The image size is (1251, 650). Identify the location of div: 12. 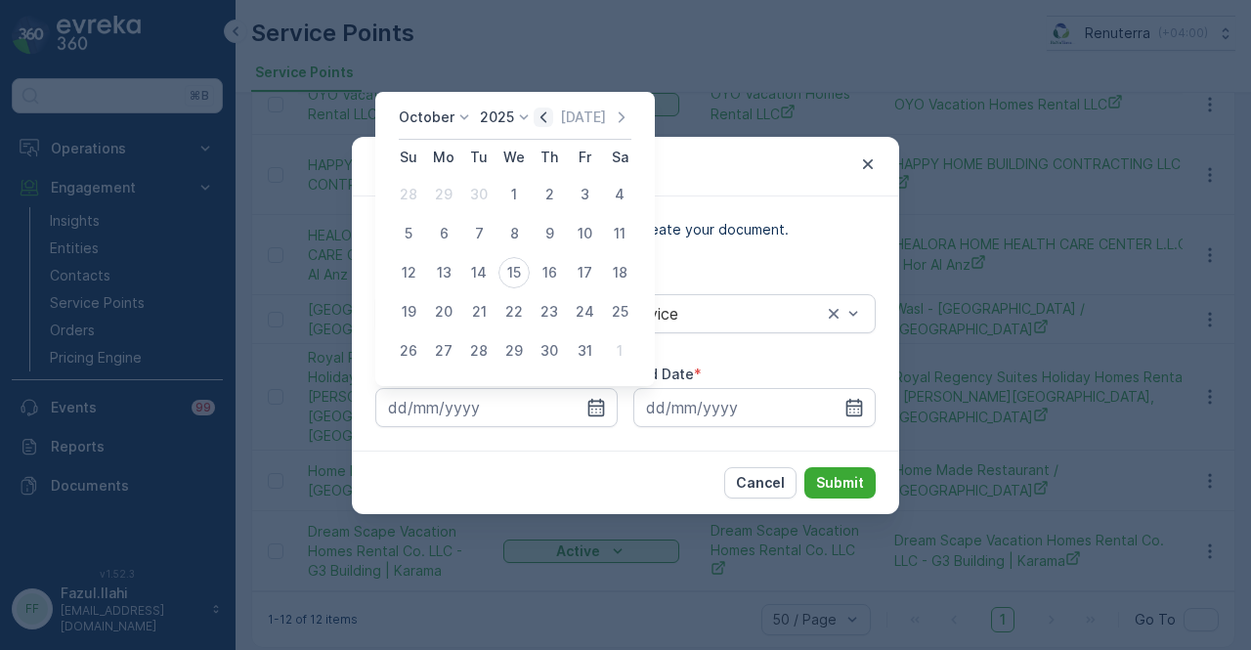
(408, 273).